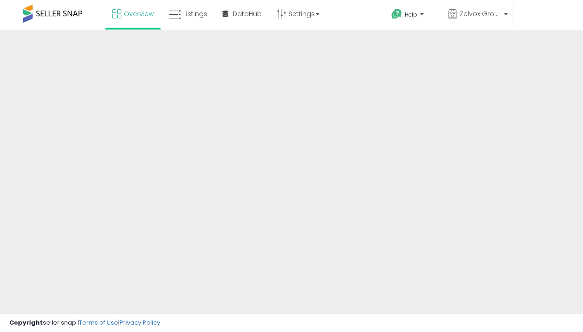  Describe the element at coordinates (411, 14) in the screenshot. I see `span: Help` at that location.